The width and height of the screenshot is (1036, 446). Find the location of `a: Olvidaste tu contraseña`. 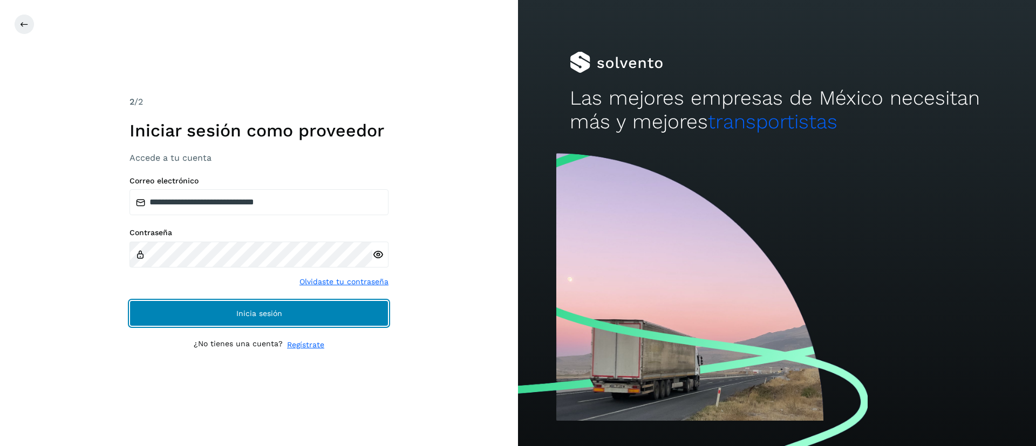

a: Olvidaste tu contraseña is located at coordinates (344, 282).